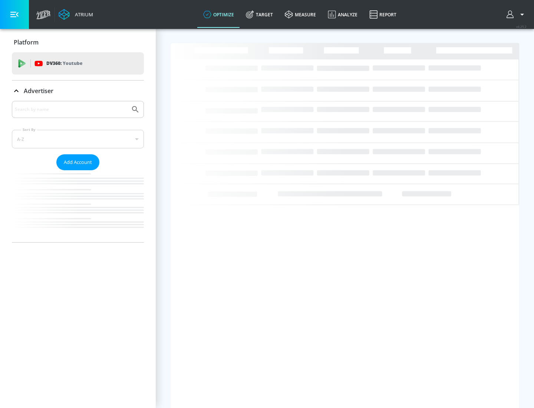  I want to click on a: optimize, so click(218, 14).